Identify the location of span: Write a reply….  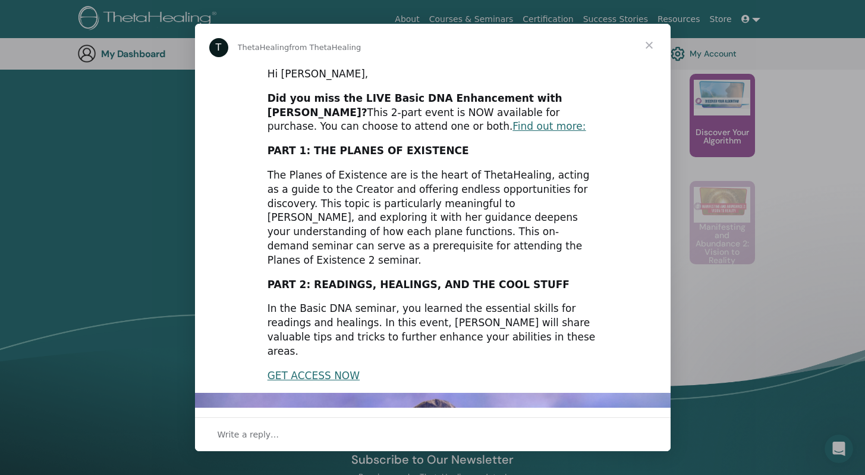
(249, 434).